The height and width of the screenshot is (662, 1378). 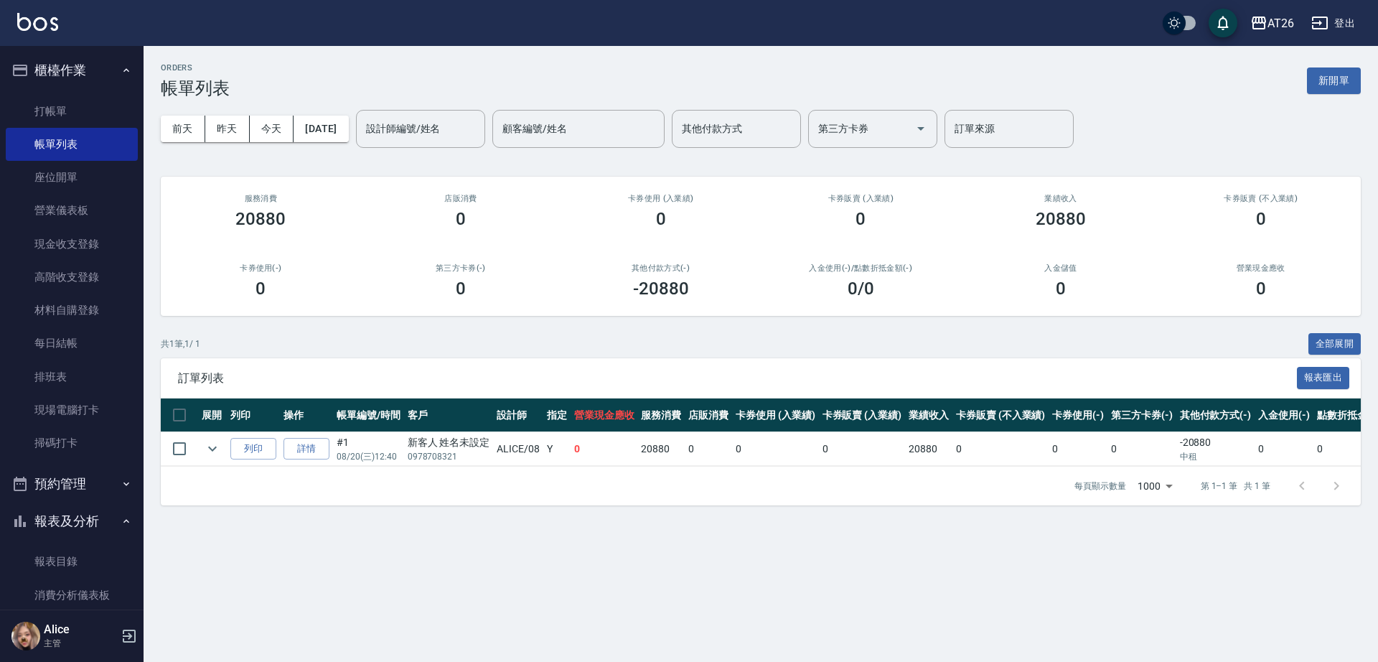 I want to click on a: 高階收支登錄, so click(x=72, y=277).